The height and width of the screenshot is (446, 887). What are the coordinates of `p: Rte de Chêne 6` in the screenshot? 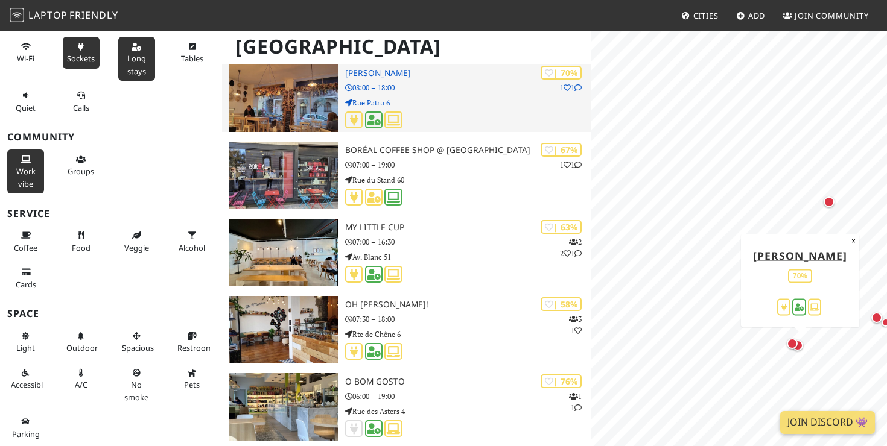 It's located at (468, 334).